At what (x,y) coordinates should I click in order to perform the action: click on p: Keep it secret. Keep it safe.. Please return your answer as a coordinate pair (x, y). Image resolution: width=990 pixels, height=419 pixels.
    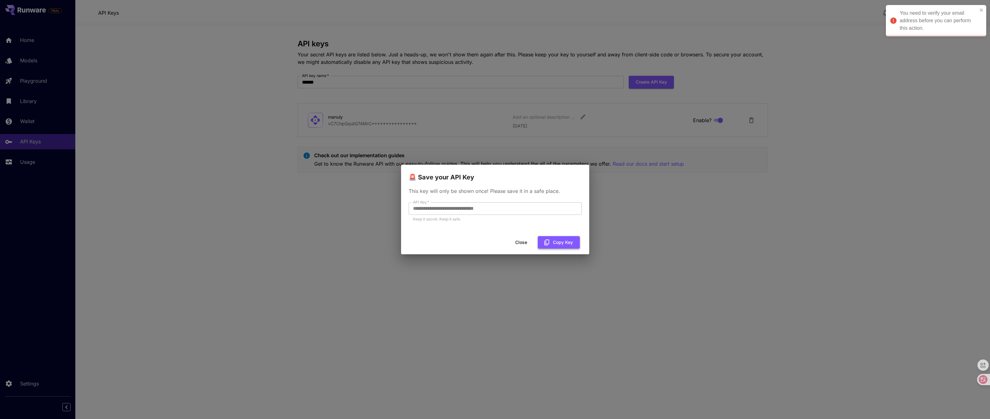
    Looking at the image, I should click on (495, 219).